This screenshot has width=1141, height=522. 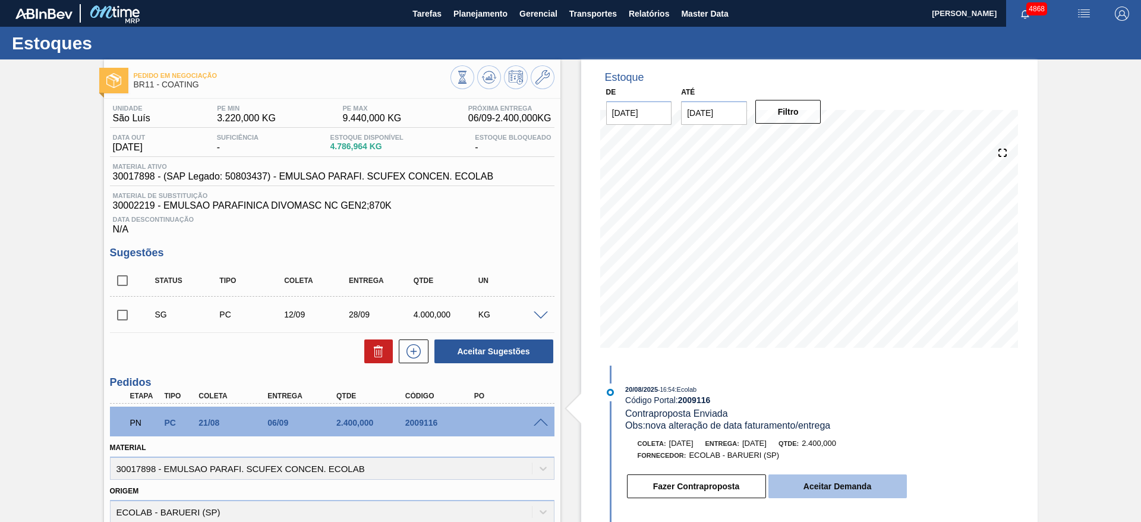 I want to click on span: BR11 - COATING, so click(x=292, y=84).